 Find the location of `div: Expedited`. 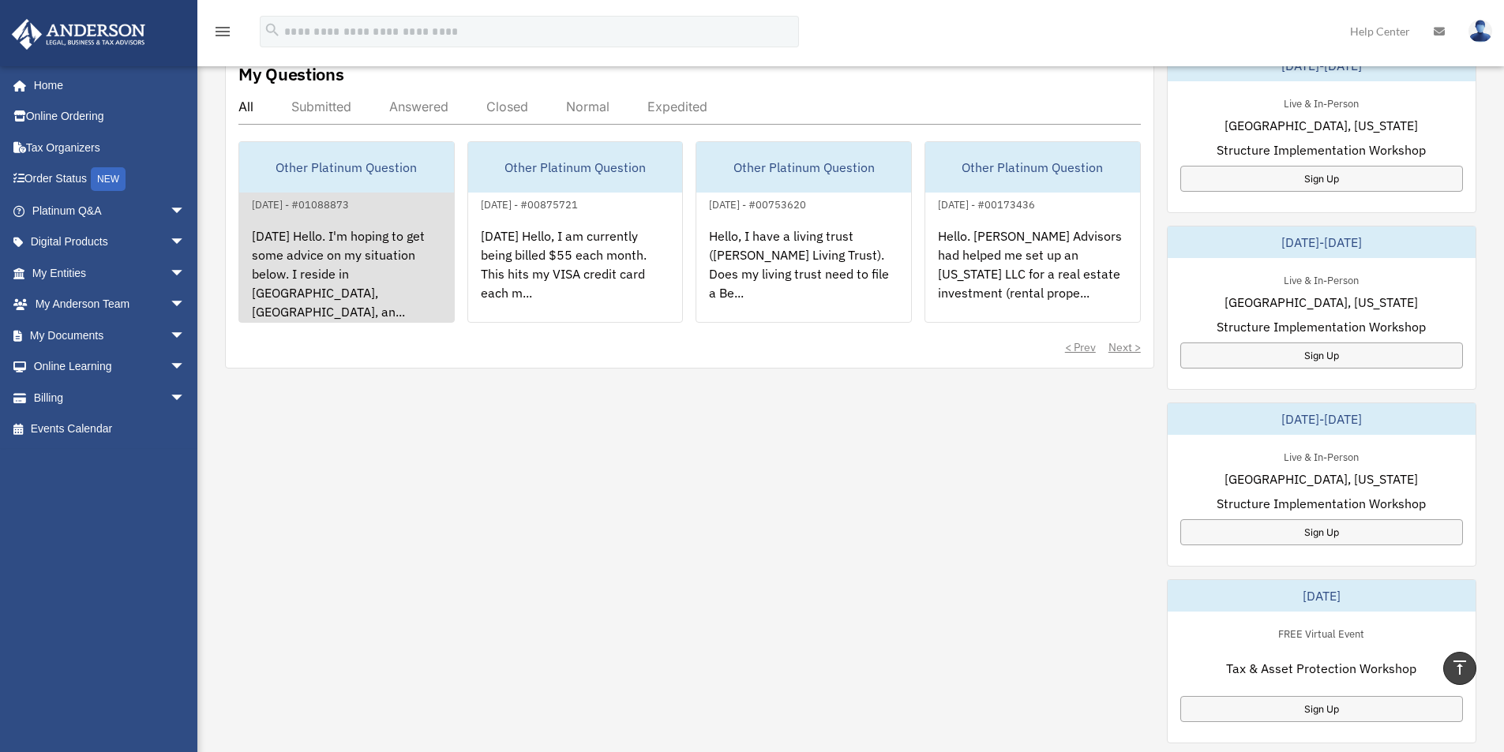

div: Expedited is located at coordinates (677, 107).